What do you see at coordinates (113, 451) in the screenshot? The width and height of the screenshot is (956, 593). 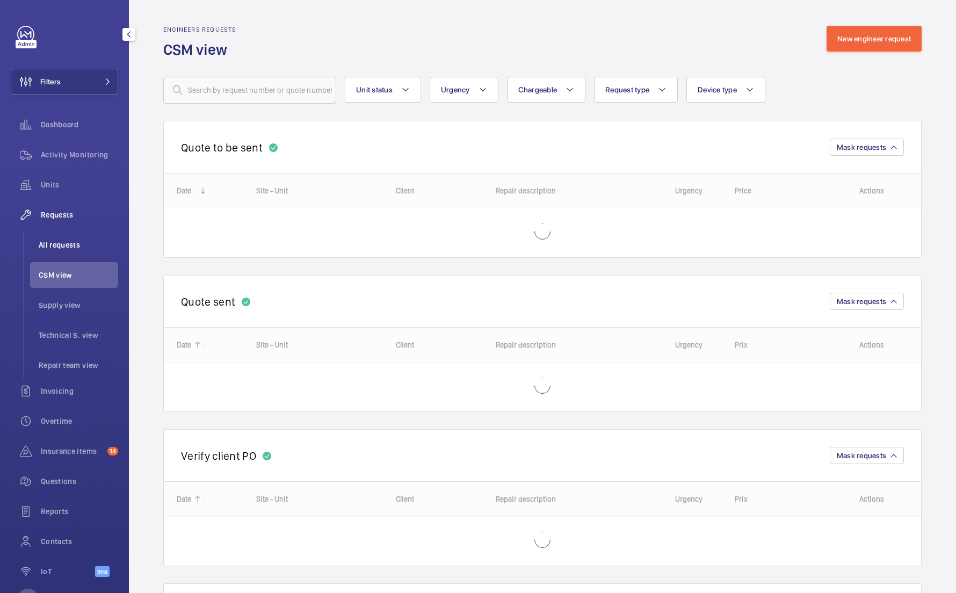 I see `span: 14` at bounding box center [113, 451].